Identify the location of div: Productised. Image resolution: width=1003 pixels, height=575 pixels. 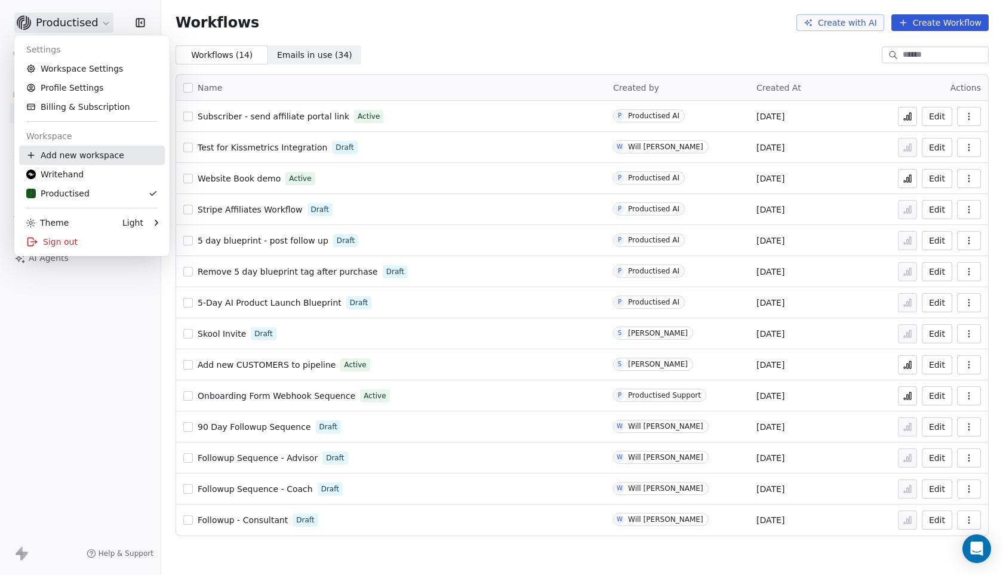
(58, 193).